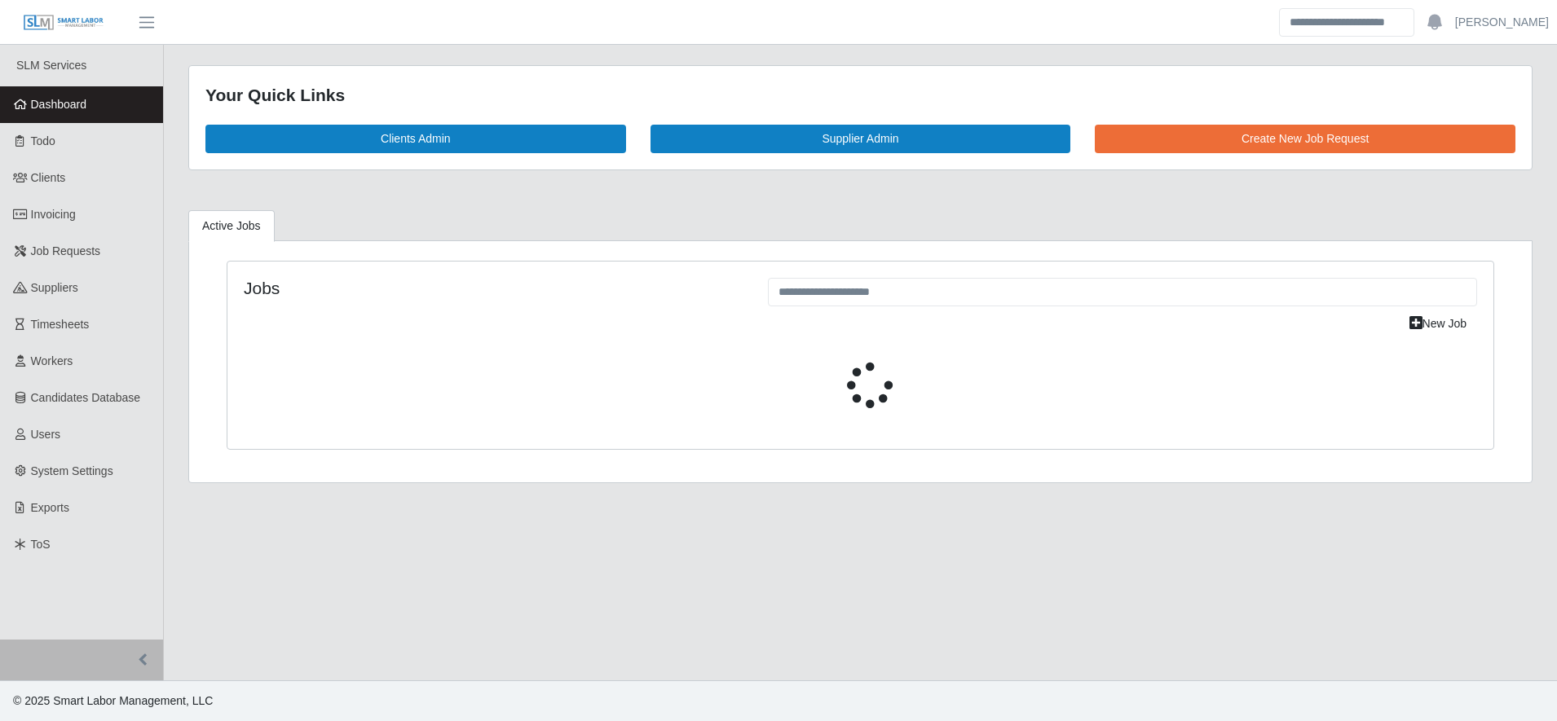 The height and width of the screenshot is (721, 1557). I want to click on img: SLM Logo, so click(64, 23).